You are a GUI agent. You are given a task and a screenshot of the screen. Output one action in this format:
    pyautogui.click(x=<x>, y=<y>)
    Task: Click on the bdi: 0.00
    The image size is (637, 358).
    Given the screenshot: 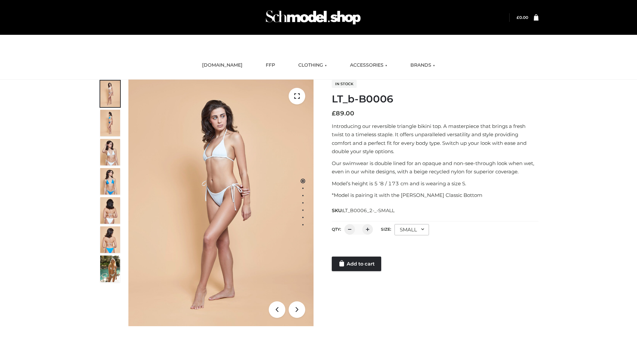 What is the action you would take?
    pyautogui.click(x=522, y=17)
    